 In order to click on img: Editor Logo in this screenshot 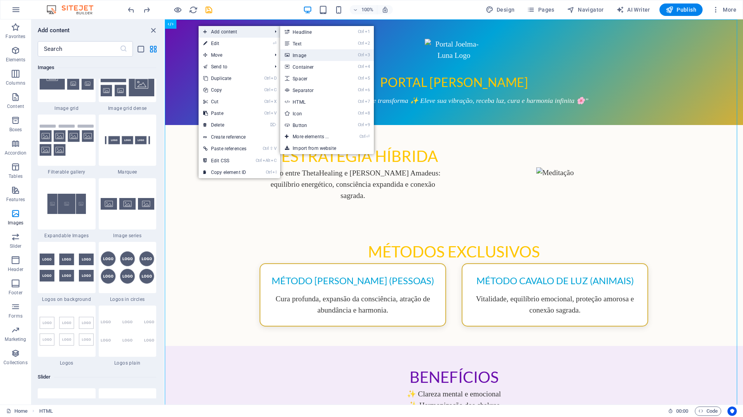, I will do `click(74, 10)`.